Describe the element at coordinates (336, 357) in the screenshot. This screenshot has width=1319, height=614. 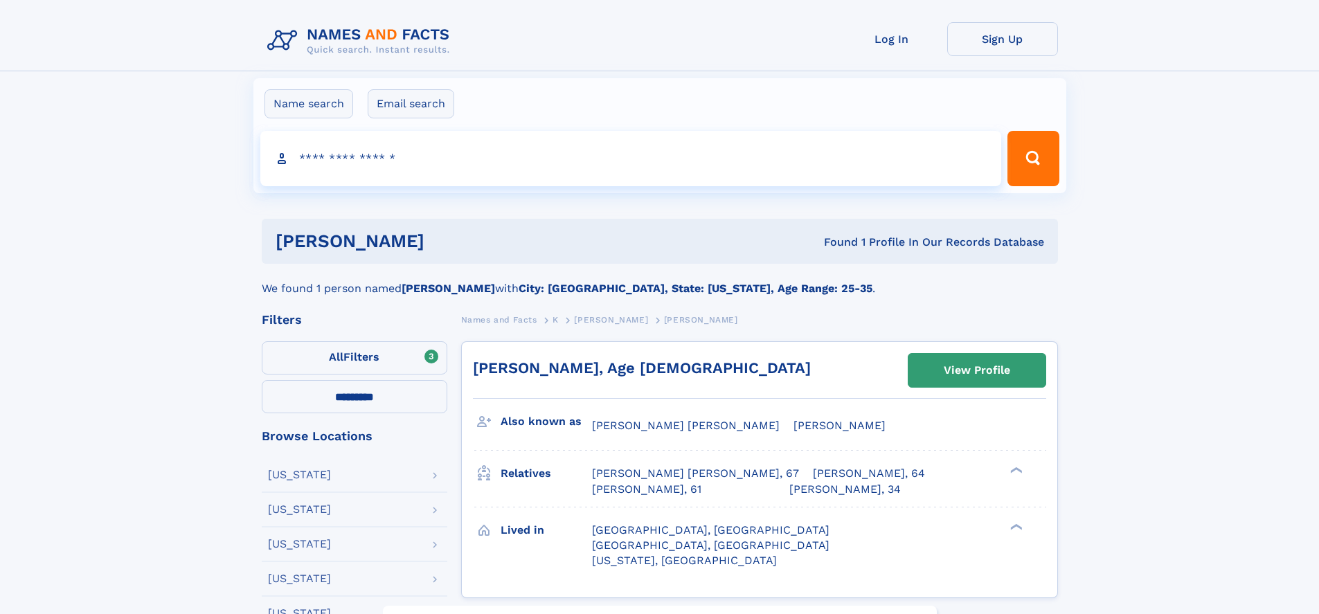
I see `span: All` at that location.